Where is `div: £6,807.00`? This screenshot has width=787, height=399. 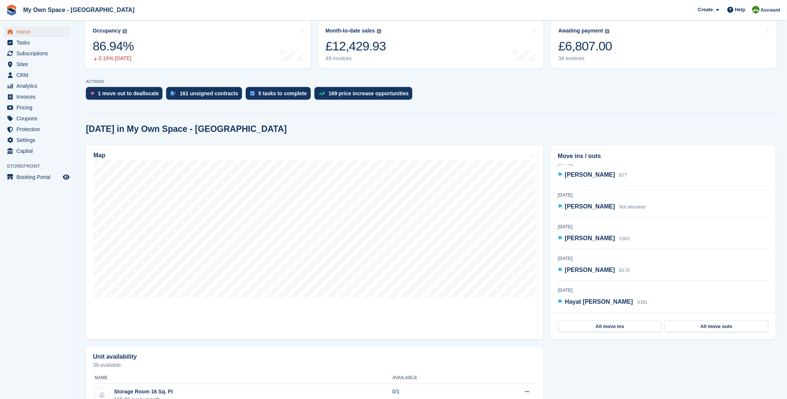
div: £6,807.00 is located at coordinates (585, 46).